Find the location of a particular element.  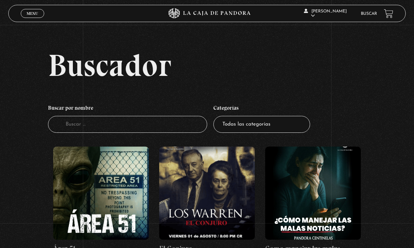

h4: Buscar por nombre is located at coordinates (127, 109).